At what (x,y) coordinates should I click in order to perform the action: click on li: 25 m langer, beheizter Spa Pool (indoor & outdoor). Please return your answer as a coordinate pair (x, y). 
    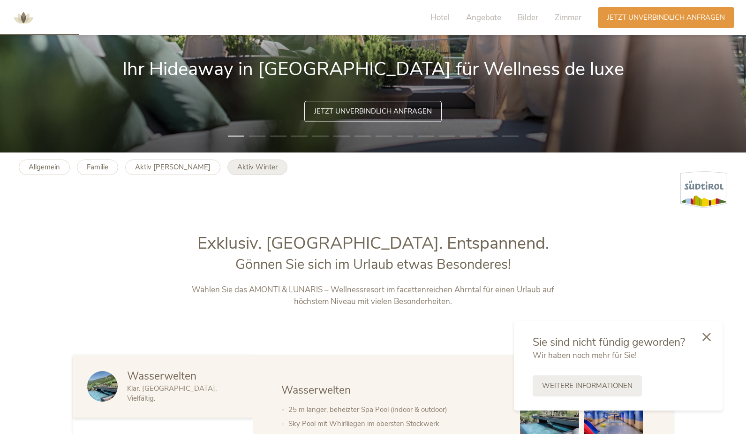
    Looking at the image, I should click on (395, 409).